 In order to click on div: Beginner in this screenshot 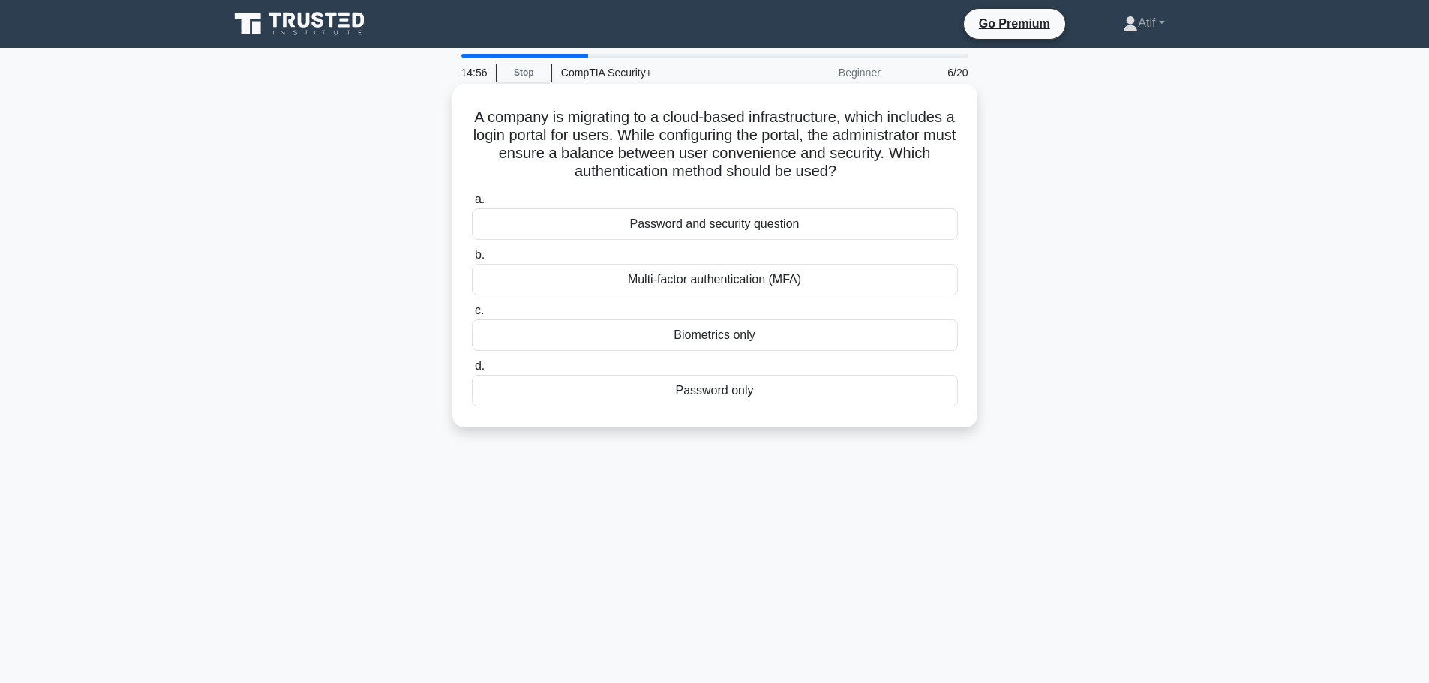, I will do `click(824, 73)`.